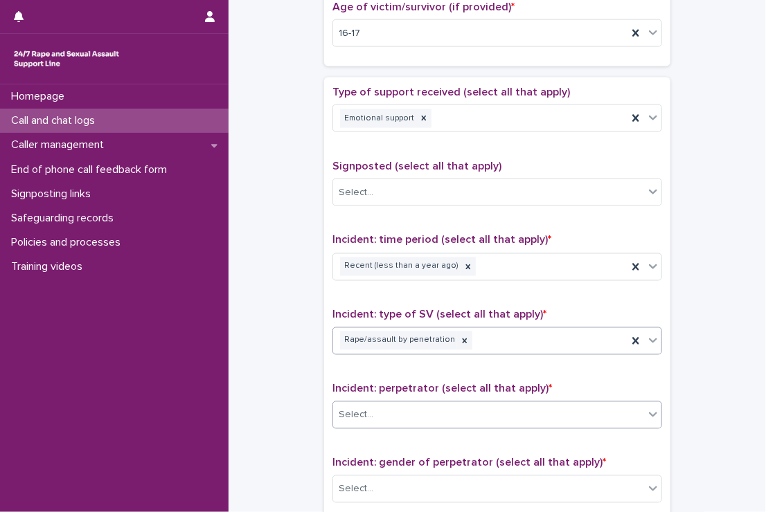  Describe the element at coordinates (439, 315) in the screenshot. I see `span: Incident: type of SV (select all that apply)` at that location.